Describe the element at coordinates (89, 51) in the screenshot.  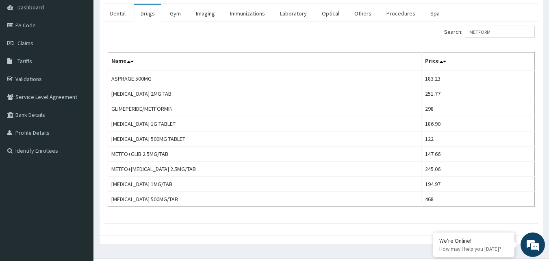
I see `div: Chat with us now` at that location.